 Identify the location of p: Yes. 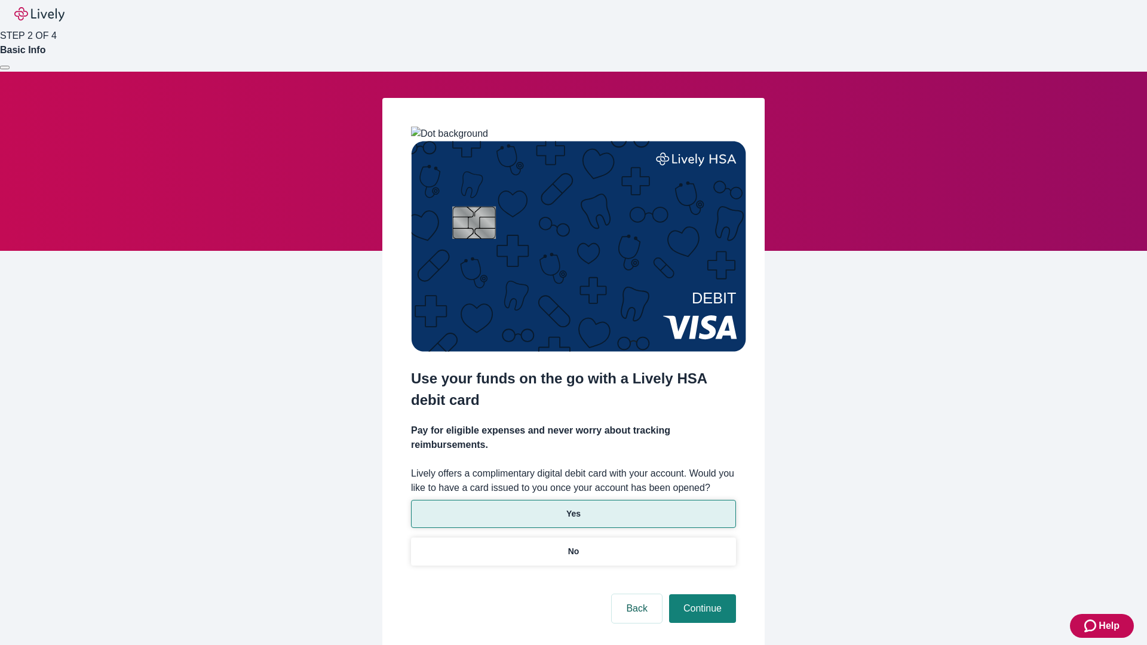
(574, 514).